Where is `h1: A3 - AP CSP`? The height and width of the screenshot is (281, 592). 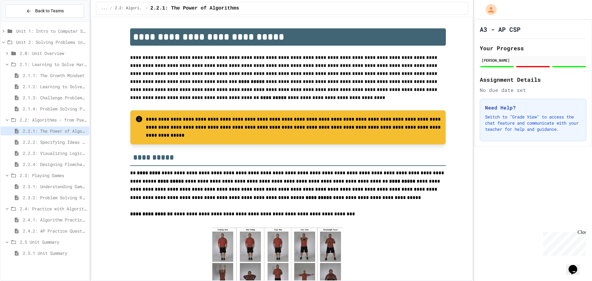
h1: A3 - AP CSP is located at coordinates (500, 29).